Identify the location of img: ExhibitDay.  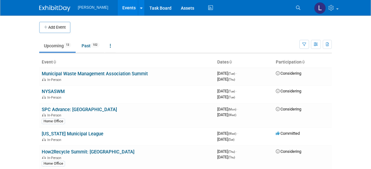
(55, 8).